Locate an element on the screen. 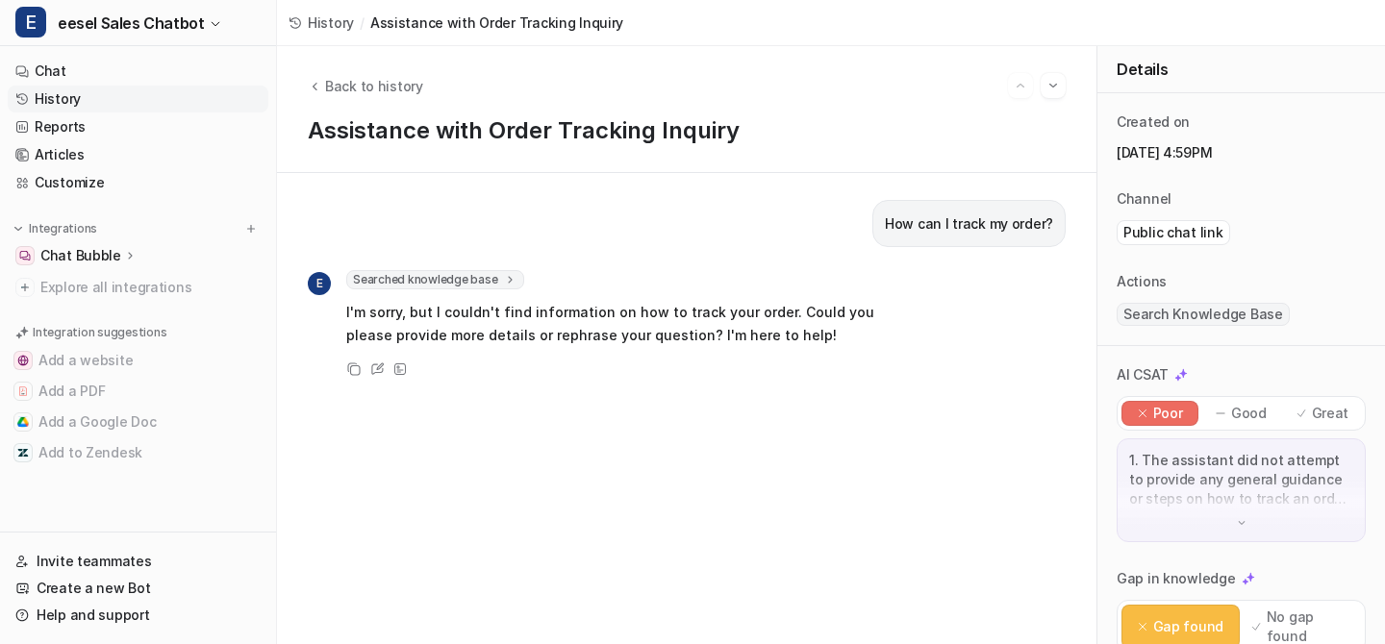  img: Add a Google Doc is located at coordinates (23, 422).